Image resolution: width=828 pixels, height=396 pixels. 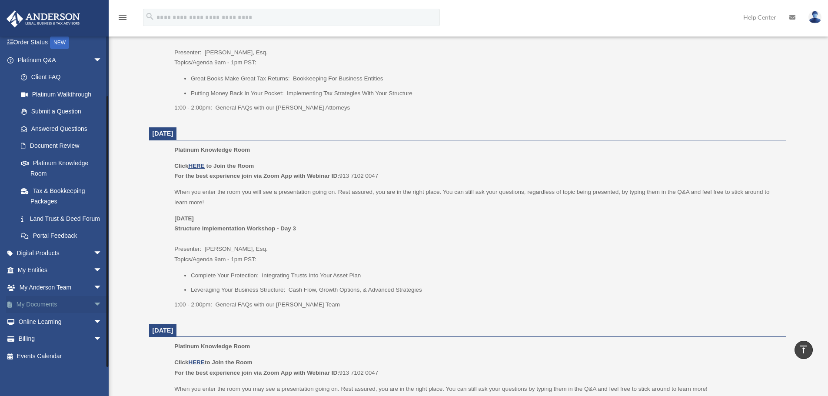 What do you see at coordinates (63, 219) in the screenshot?
I see `a: Land Trust & Deed Forum` at bounding box center [63, 219].